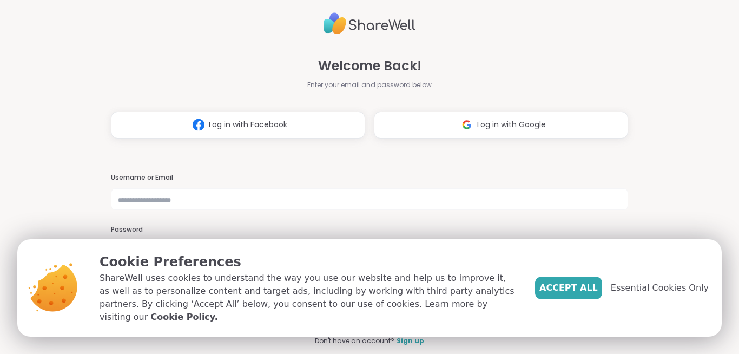 This screenshot has width=739, height=354. Describe the element at coordinates (659, 288) in the screenshot. I see `span: Essential Cookies Only` at that location.